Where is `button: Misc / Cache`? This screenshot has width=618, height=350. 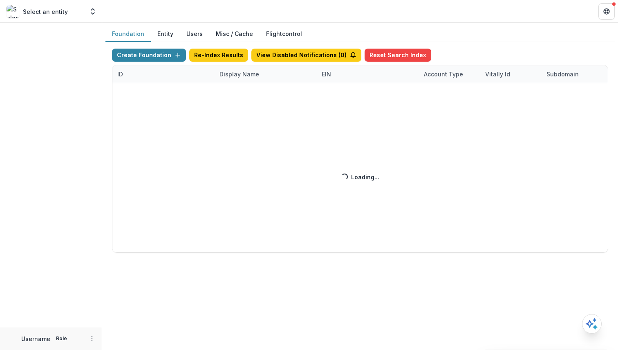
button: Misc / Cache is located at coordinates (234, 34).